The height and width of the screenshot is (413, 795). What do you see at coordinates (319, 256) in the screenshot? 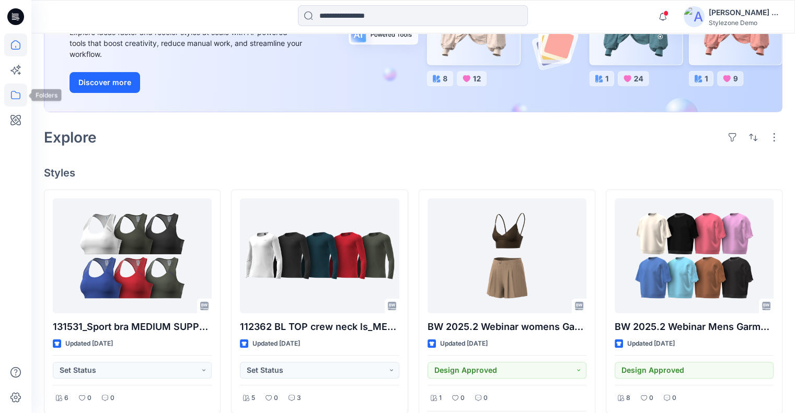
I see `a: 112362 BL TOP crew neck ls_MERINO_FUNDAMENTALS_SMS_3D (9)` at bounding box center [319, 256].